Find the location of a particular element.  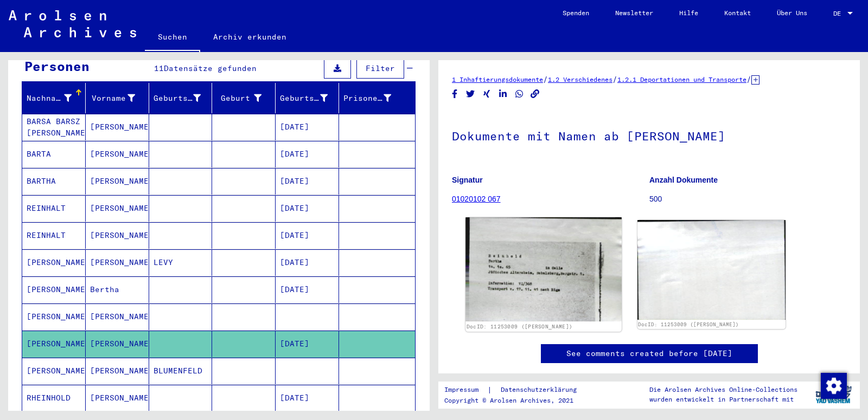

img: Zustimmung ändern is located at coordinates (834, 386).